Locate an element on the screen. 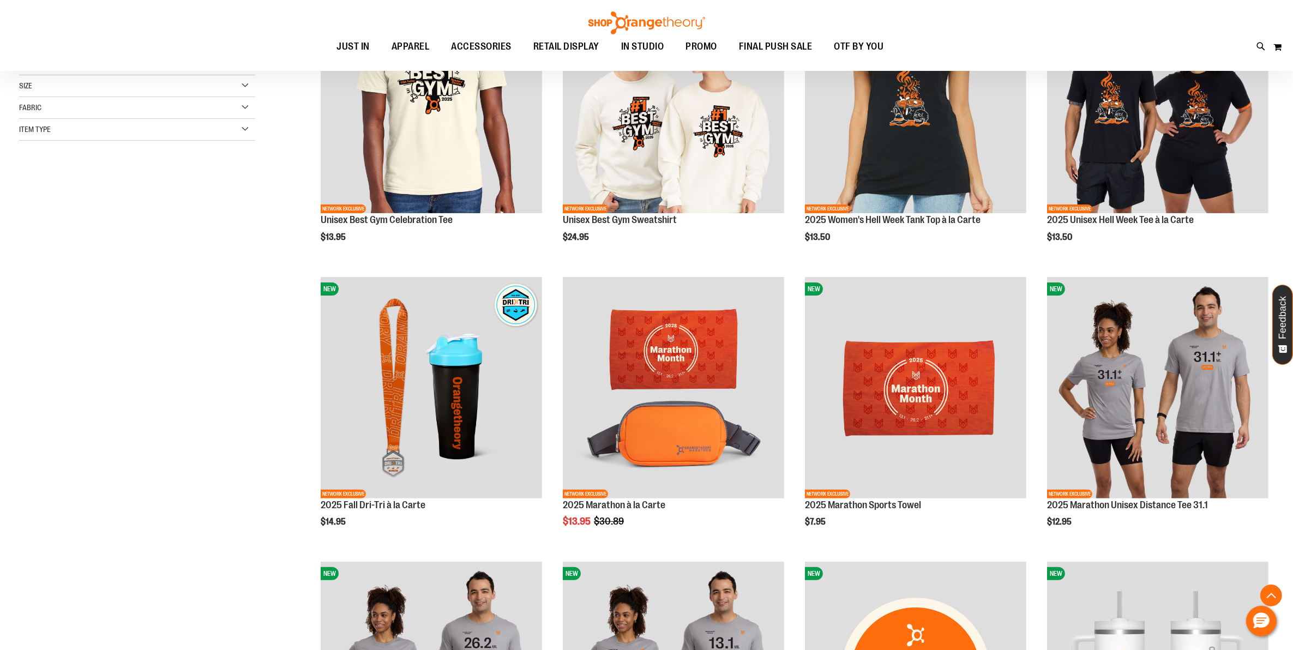  span: ACCESSORIES is located at coordinates (482, 46).